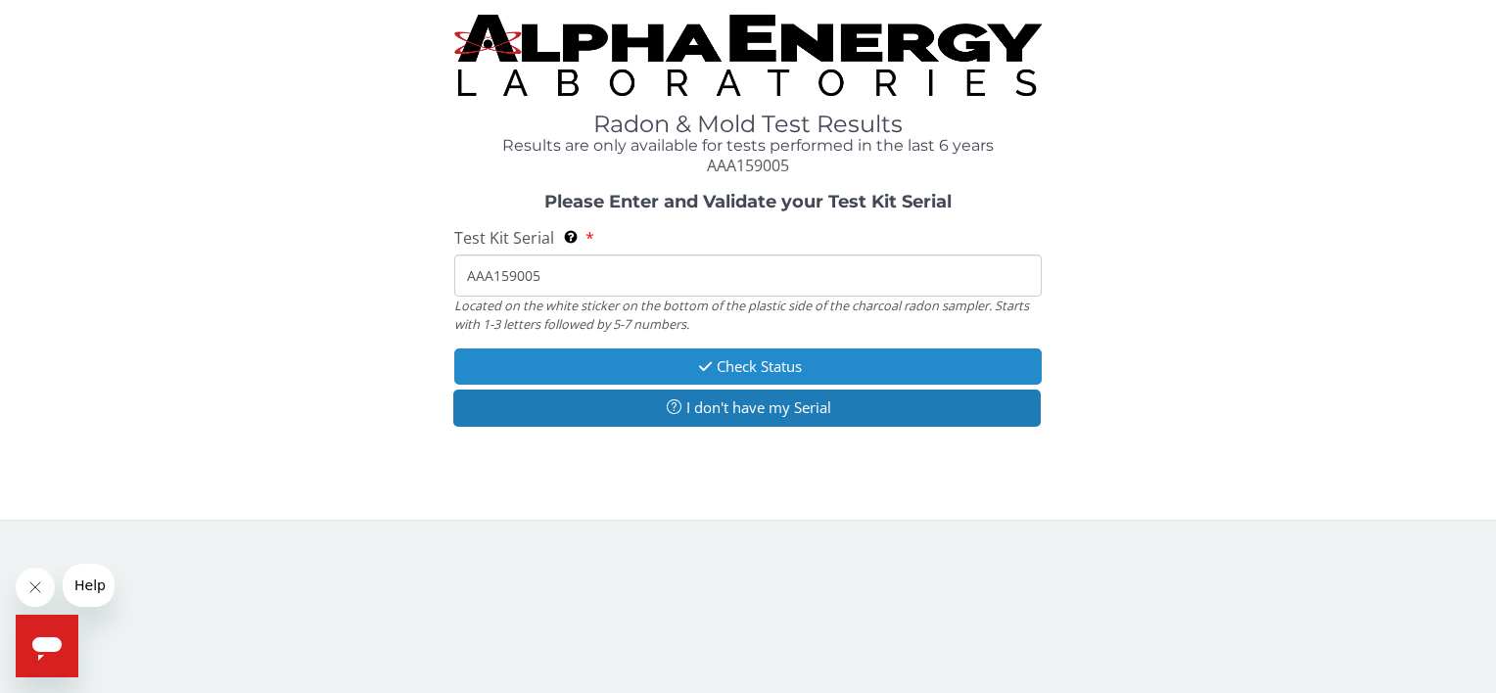 The image size is (1496, 693). I want to click on strong: Please Enter and Validate your Test Kit Serial, so click(748, 202).